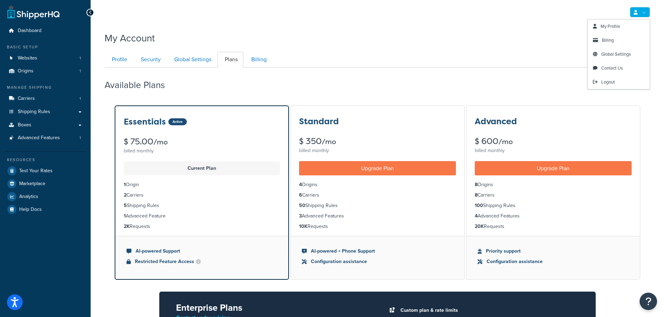 Image resolution: width=664 pixels, height=317 pixels. Describe the element at coordinates (45, 210) in the screenshot. I see `li: Help Docs` at that location.